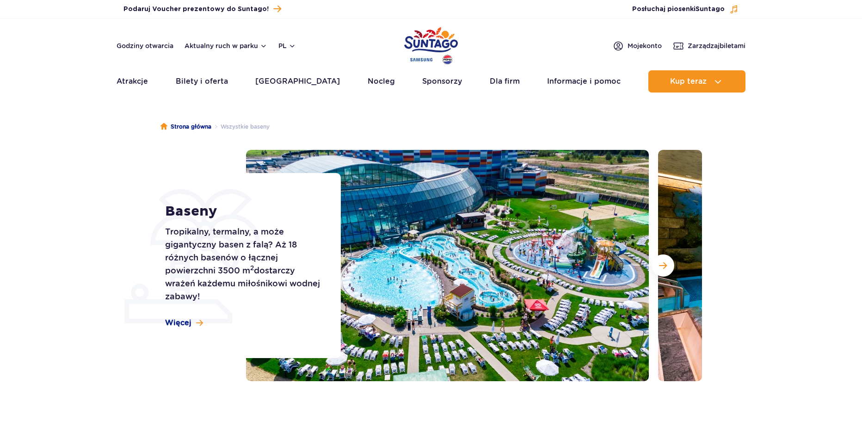  What do you see at coordinates (226, 46) in the screenshot?
I see `button: Aktualny ruch w parku` at bounding box center [226, 46].